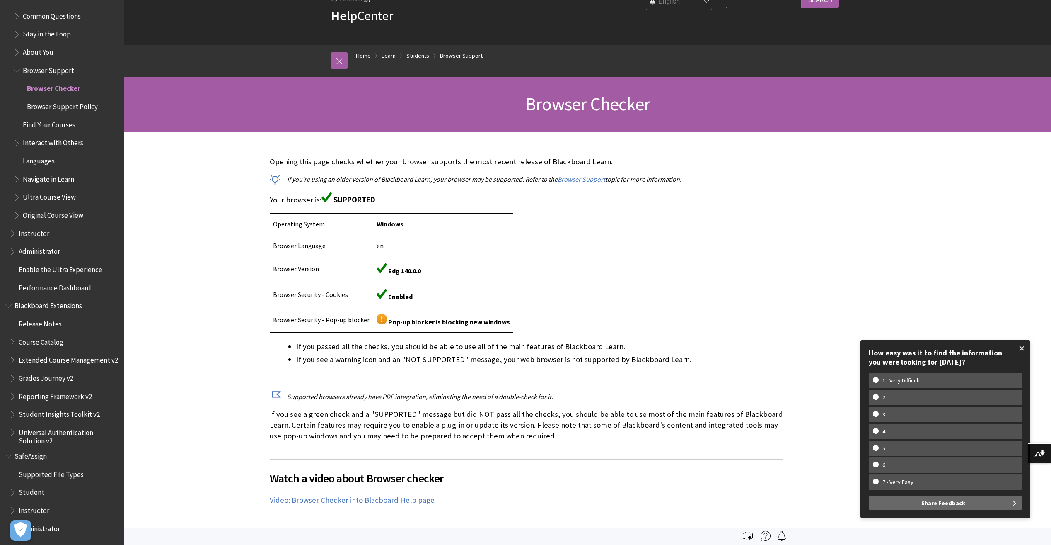 The image size is (1051, 545). Describe the element at coordinates (400, 296) in the screenshot. I see `span: Enabled` at that location.